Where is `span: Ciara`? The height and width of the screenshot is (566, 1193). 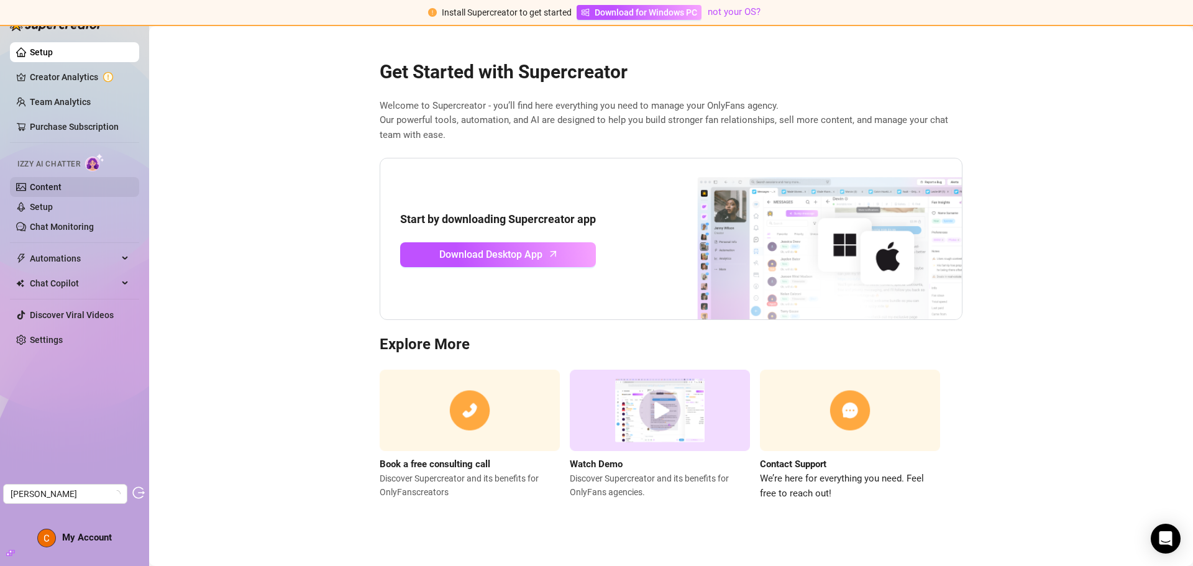 span: Ciara is located at coordinates (65, 494).